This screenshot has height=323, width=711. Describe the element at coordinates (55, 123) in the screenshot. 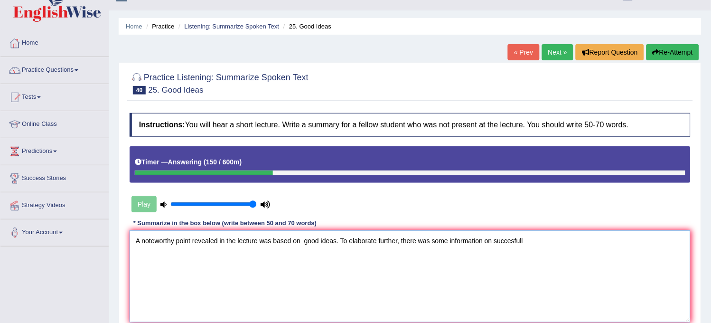

I see `a: Online Class` at that location.